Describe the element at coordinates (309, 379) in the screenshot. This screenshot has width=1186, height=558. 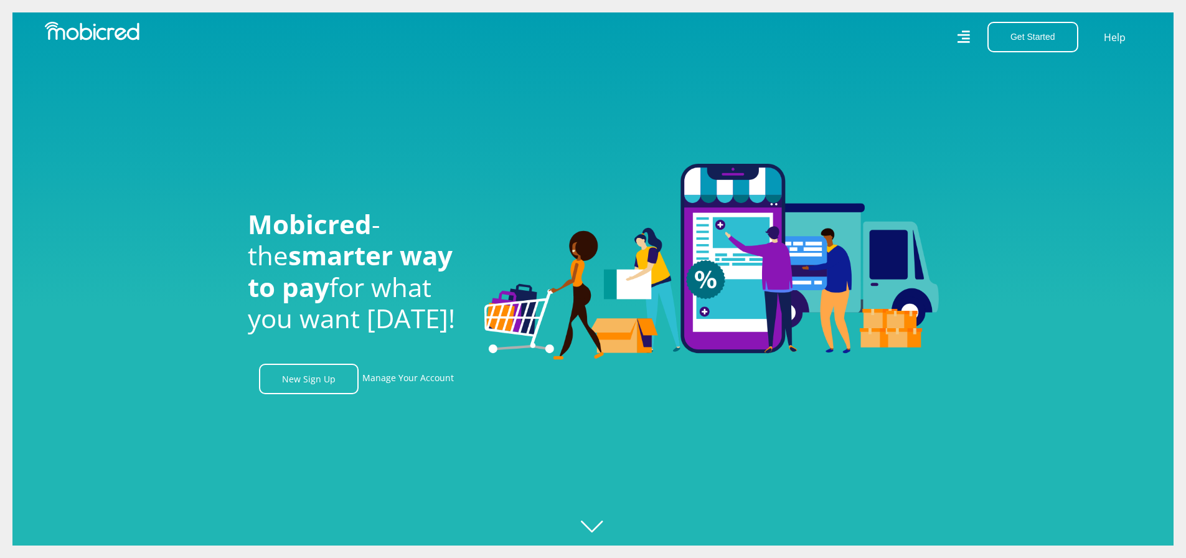
I see `a: New Sign Up` at that location.